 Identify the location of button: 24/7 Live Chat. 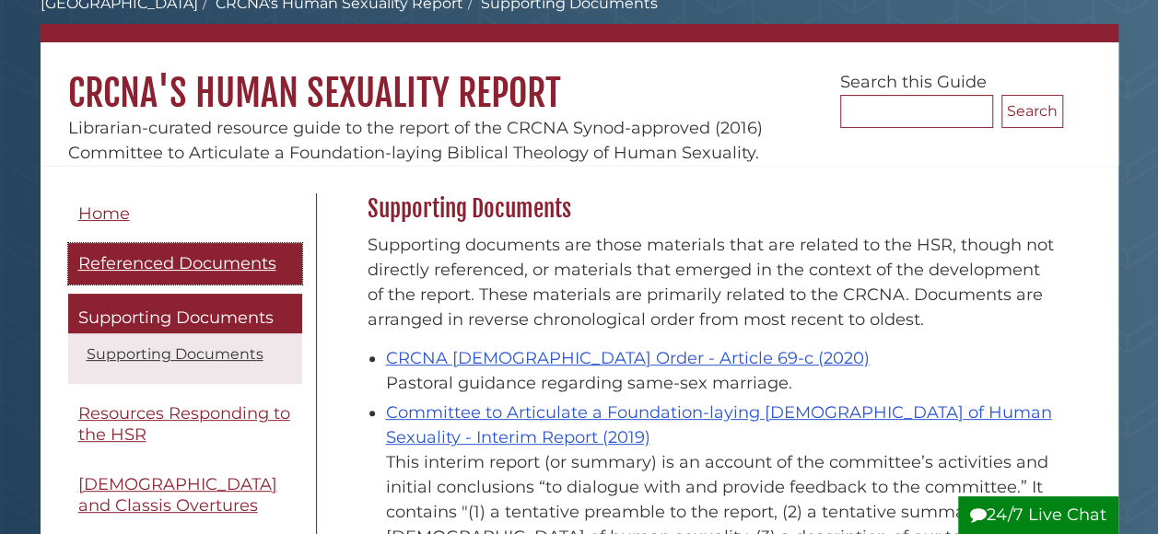
(1038, 515).